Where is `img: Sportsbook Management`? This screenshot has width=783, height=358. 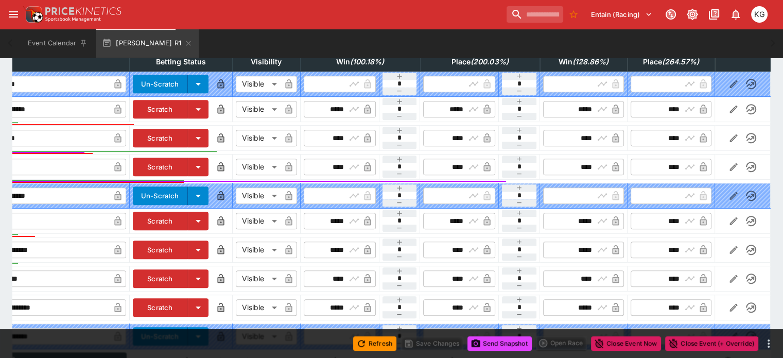 img: Sportsbook Management is located at coordinates (73, 19).